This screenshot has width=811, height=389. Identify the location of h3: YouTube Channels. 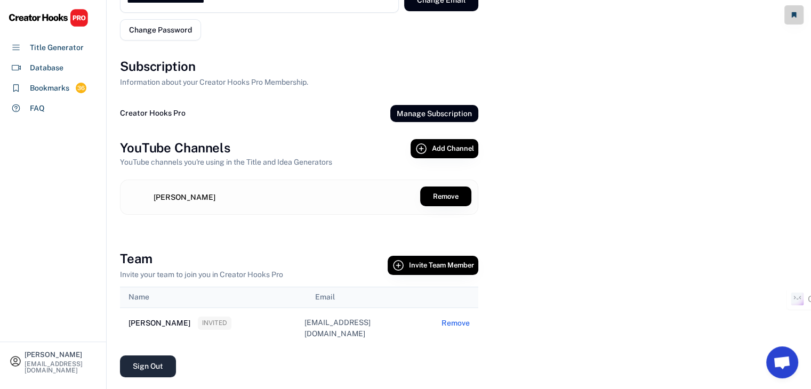
(175, 148).